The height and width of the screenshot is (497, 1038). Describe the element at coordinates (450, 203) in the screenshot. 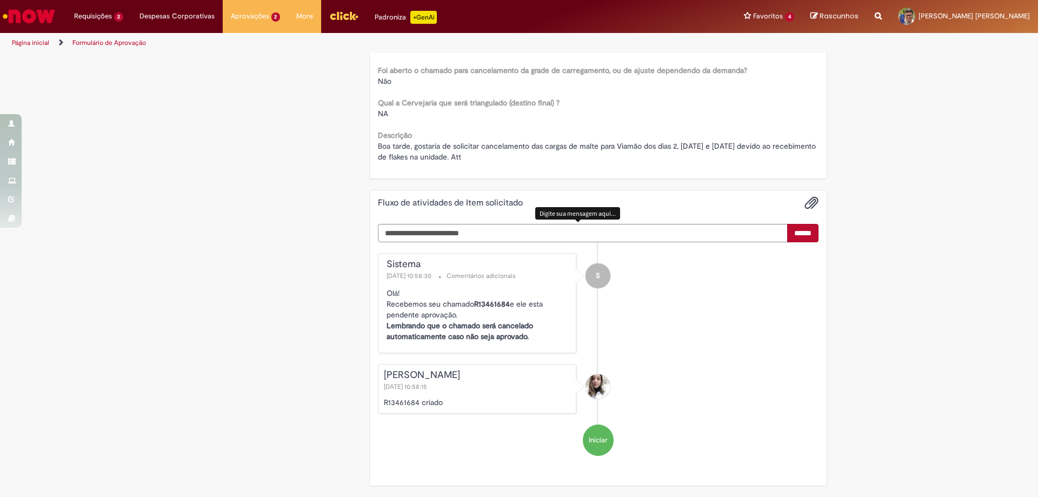

I see `h2: Fluxo de atividades de Item solicitado Histórico de tíquete` at that location.